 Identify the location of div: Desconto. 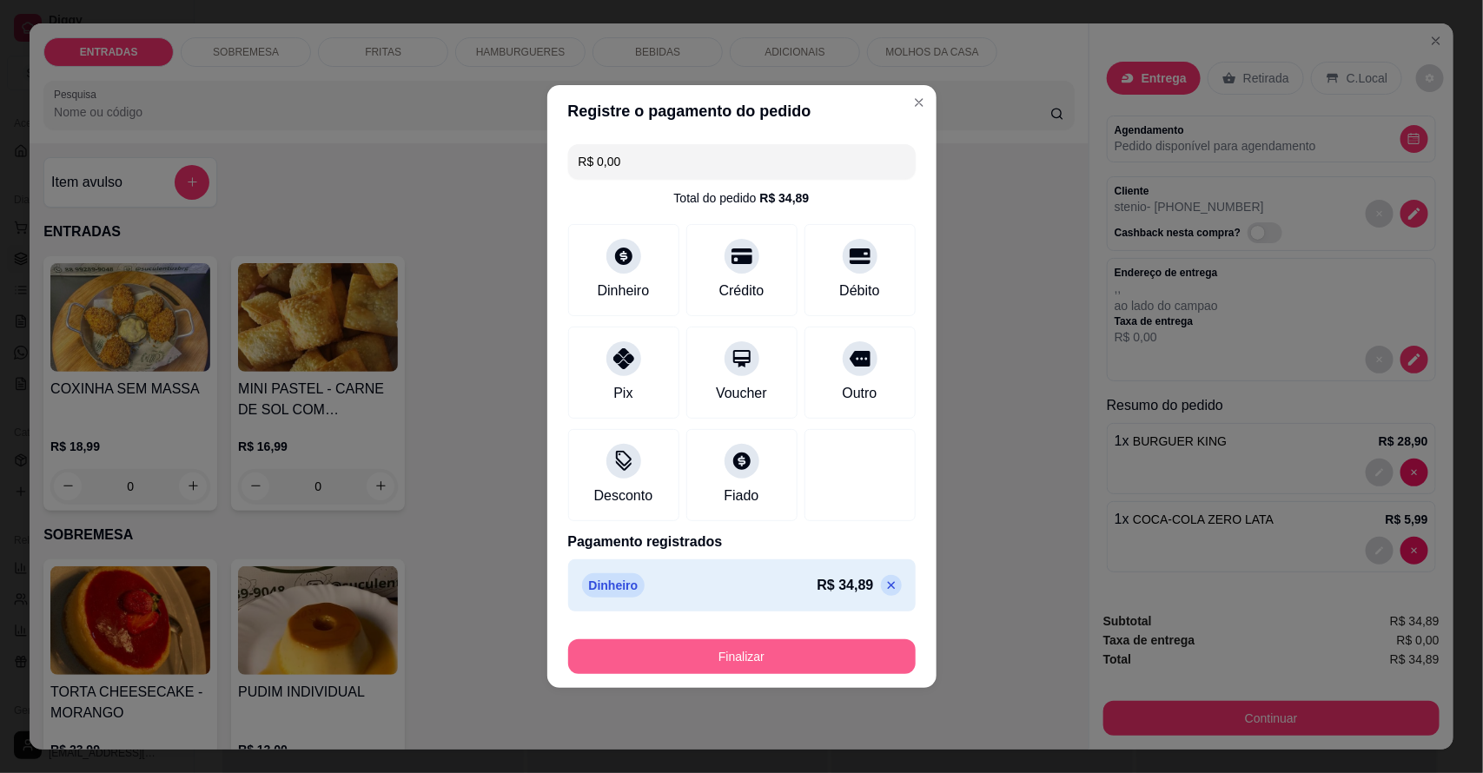
(624, 496).